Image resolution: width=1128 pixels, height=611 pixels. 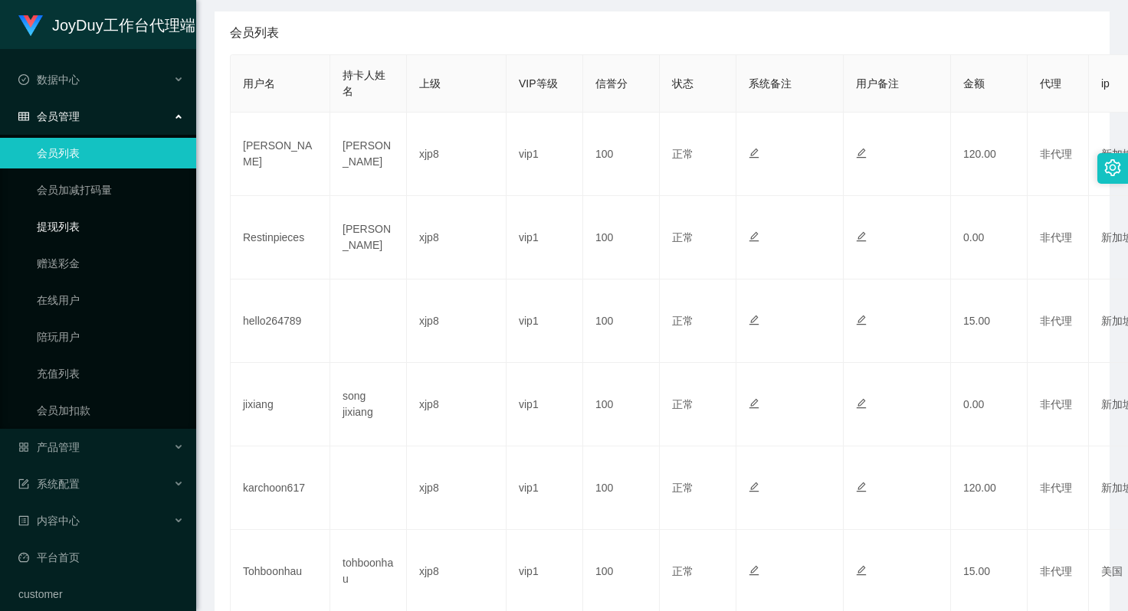 What do you see at coordinates (110, 264) in the screenshot?
I see `a: 赠送彩金` at bounding box center [110, 264].